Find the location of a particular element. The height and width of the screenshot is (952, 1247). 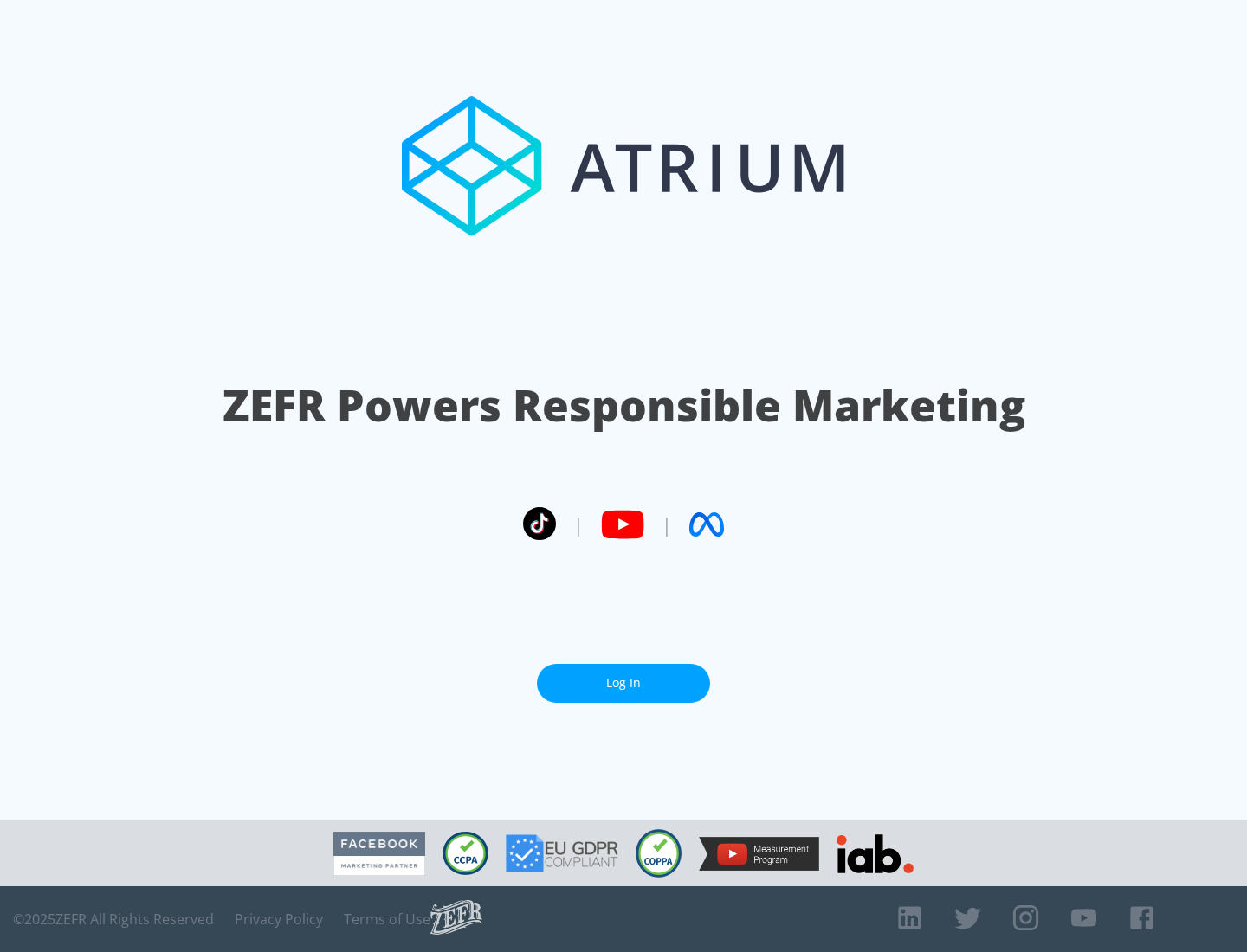

a: Log In is located at coordinates (624, 683).